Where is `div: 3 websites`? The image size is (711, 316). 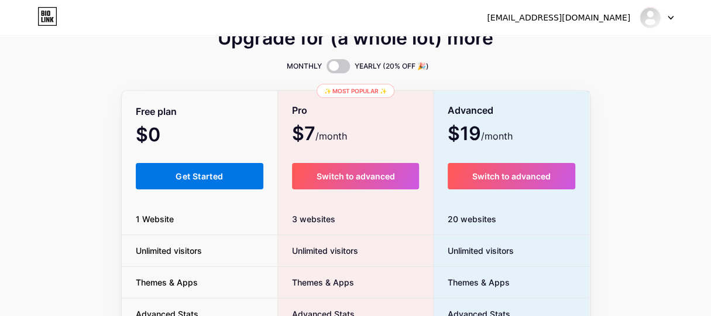
div: 3 websites is located at coordinates (355, 219).